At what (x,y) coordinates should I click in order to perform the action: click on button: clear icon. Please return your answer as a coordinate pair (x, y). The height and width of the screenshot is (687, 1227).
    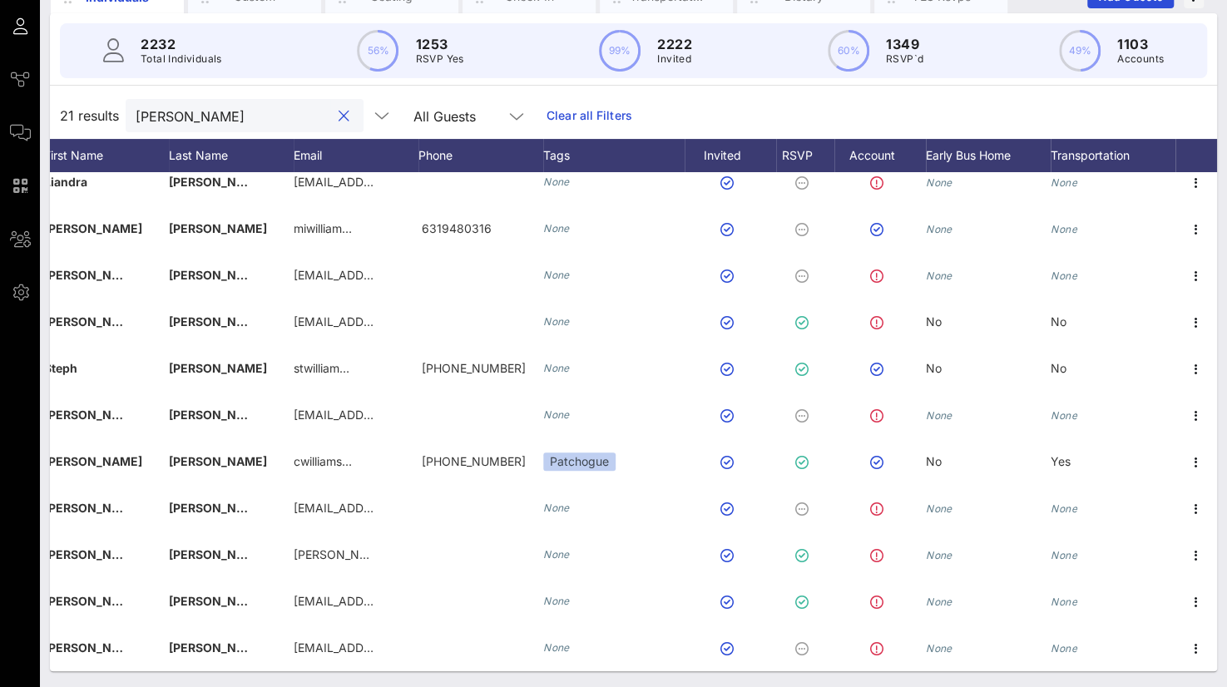
    Looking at the image, I should click on (344, 116).